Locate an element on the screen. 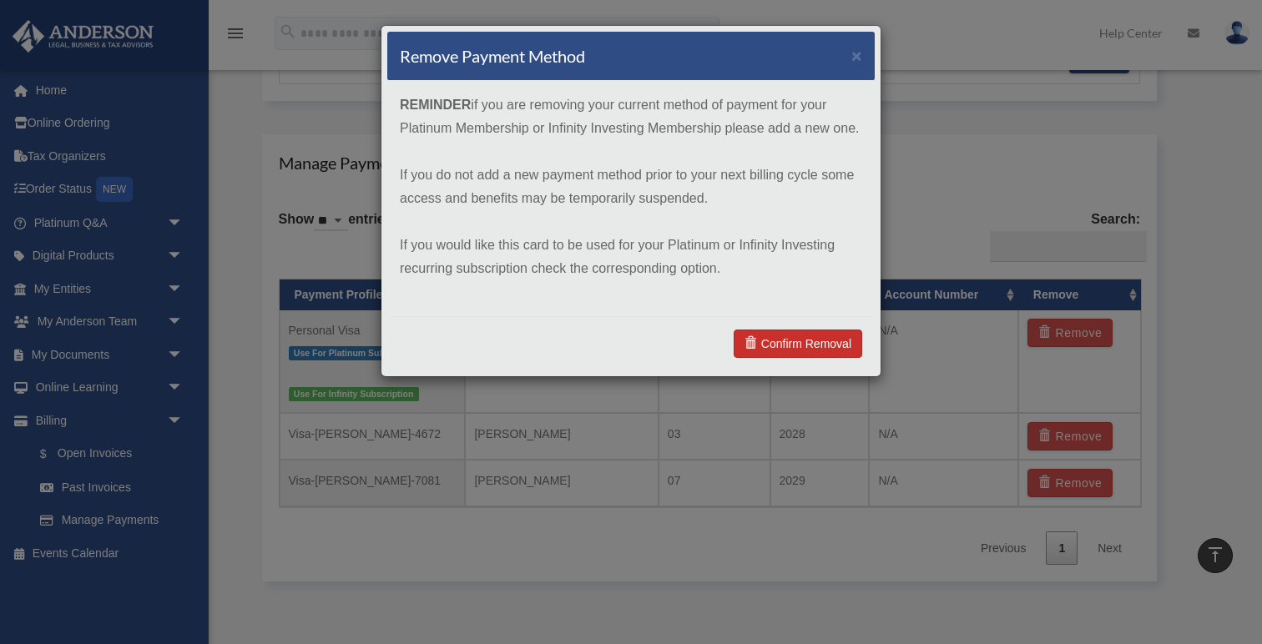 This screenshot has width=1262, height=644. p: If you would like this card to be used for your Platinum or Infinity Investing recurring subscrip... is located at coordinates (631, 257).